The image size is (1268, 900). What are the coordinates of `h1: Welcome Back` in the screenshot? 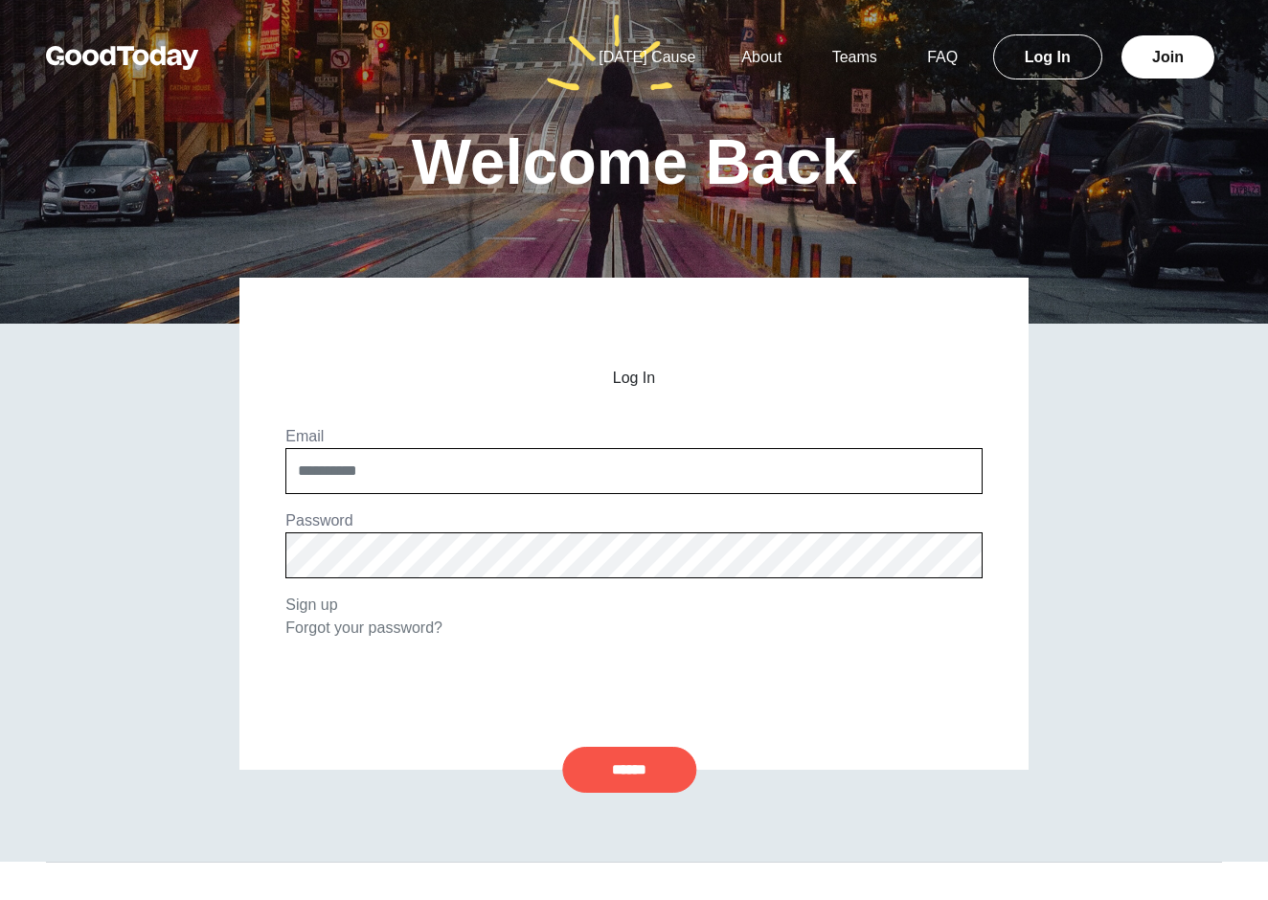 It's located at (634, 162).